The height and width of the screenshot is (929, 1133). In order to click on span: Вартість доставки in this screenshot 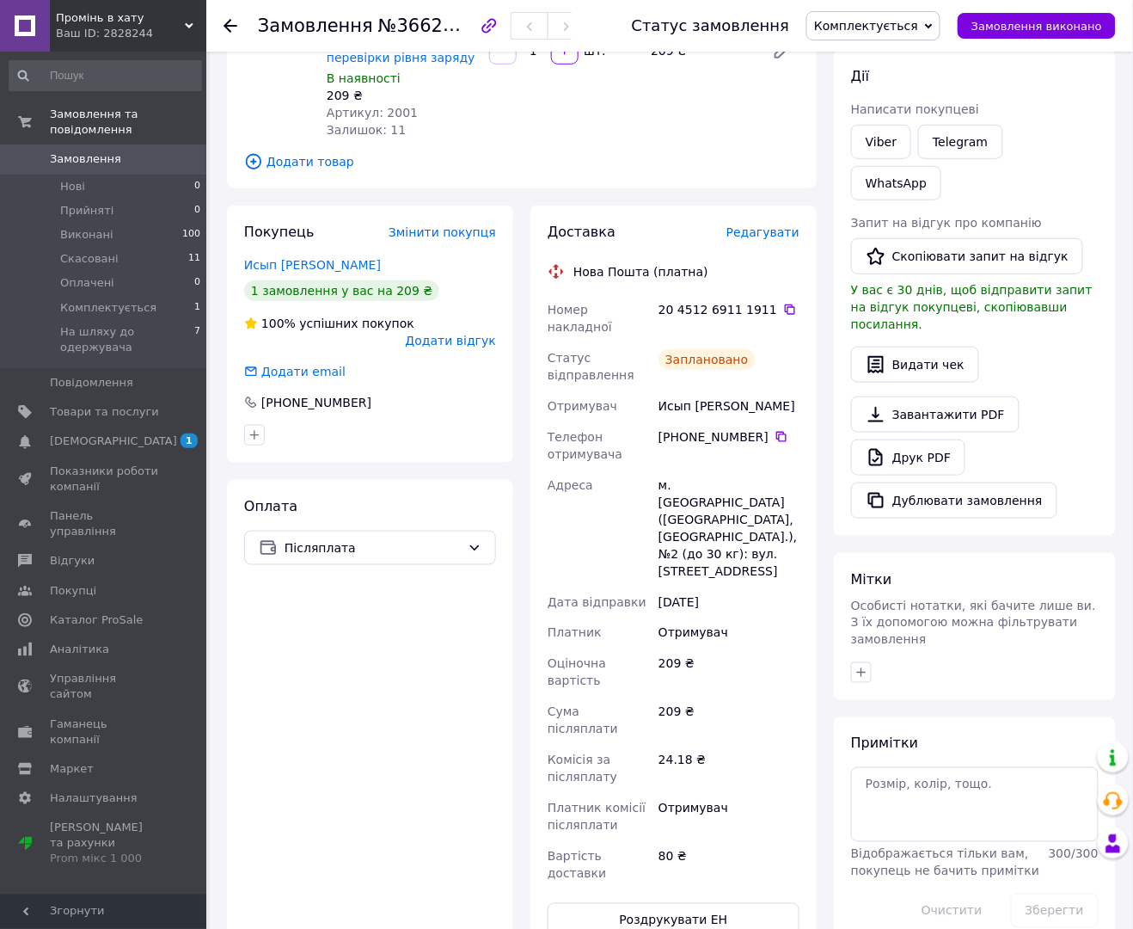, I will do `click(577, 865)`.